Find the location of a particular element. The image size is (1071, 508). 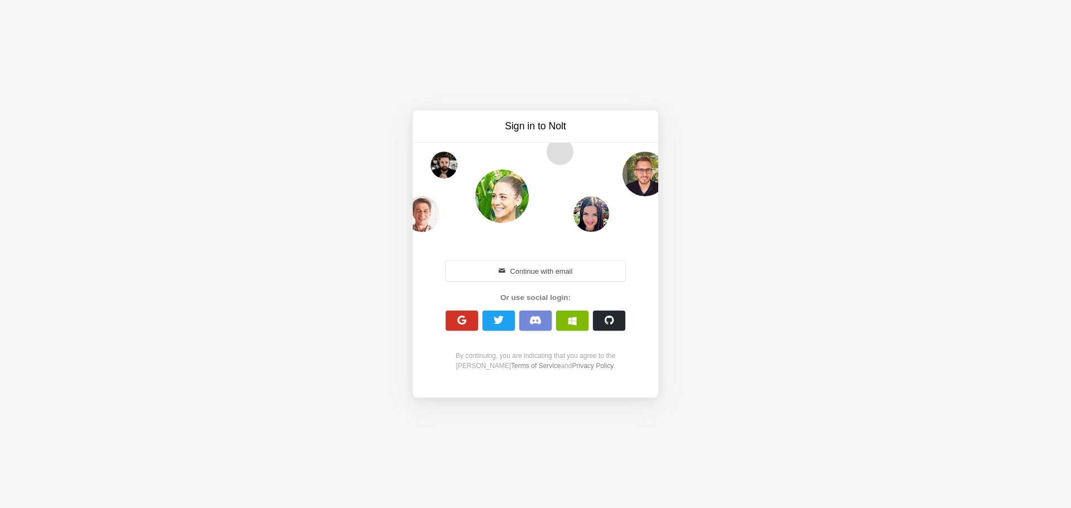

button: Continue with email is located at coordinates (536, 271).